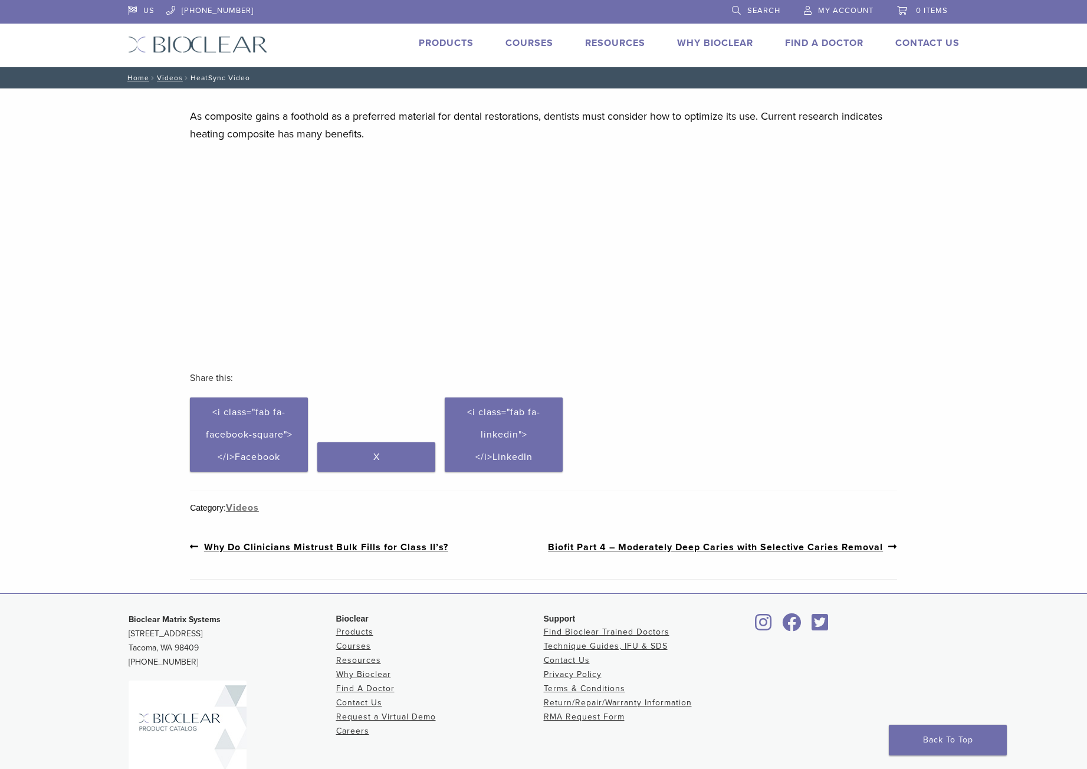 The image size is (1087, 769). I want to click on a: <i class="fab fa-facebook-square"></i>Facebook, so click(249, 435).